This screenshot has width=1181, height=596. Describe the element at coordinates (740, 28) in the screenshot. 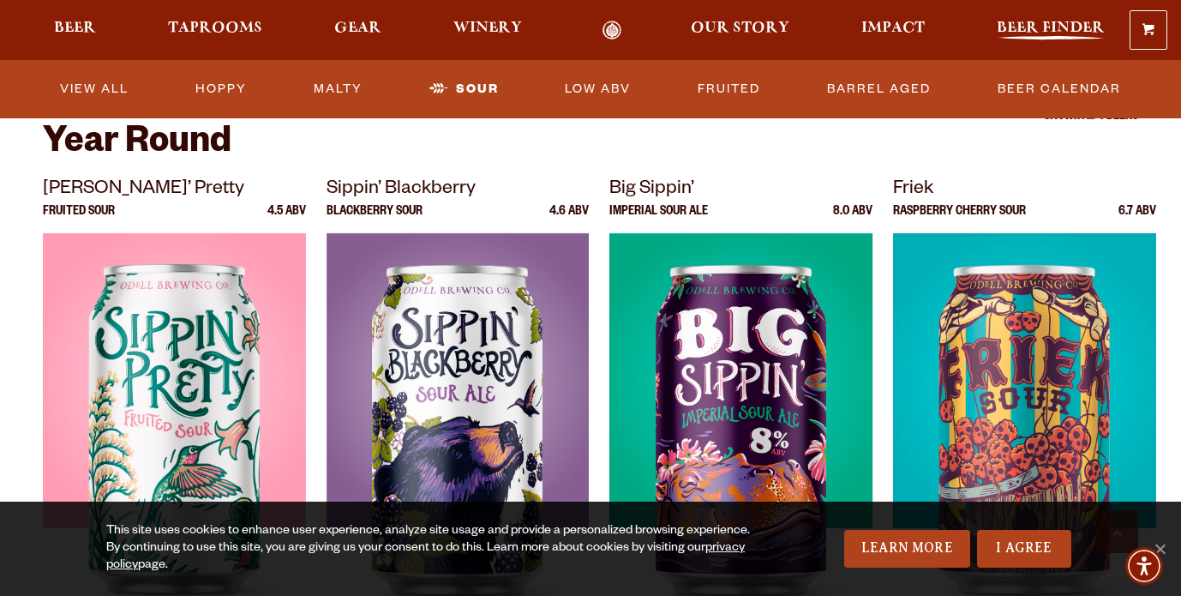

I see `span: Our Story` at that location.